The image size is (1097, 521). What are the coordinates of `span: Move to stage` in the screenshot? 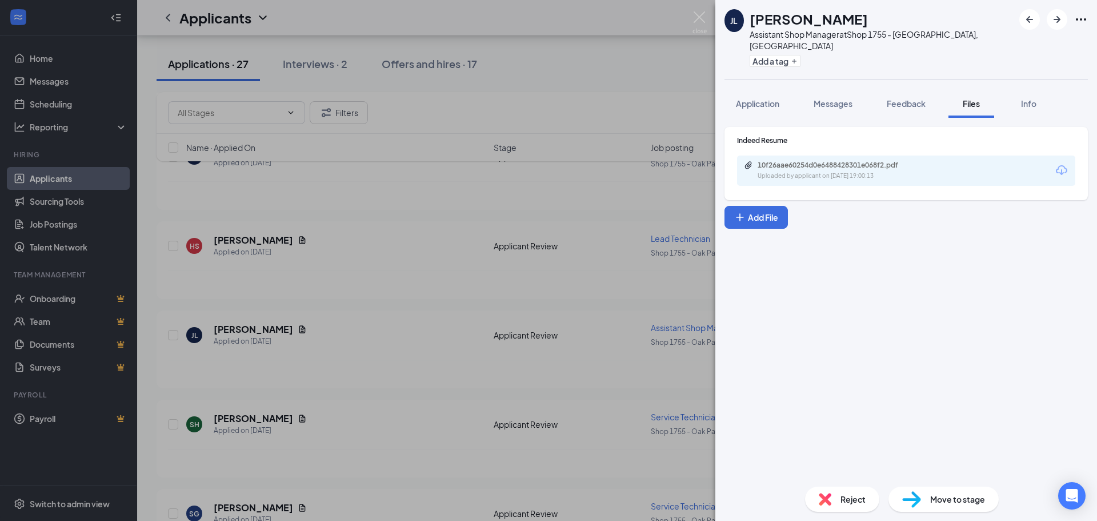 It's located at (958, 499).